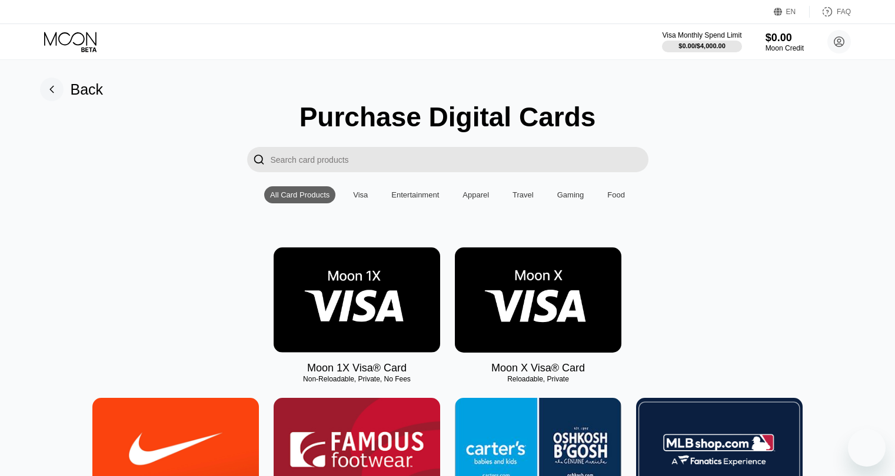 The width and height of the screenshot is (895, 476). What do you see at coordinates (702, 46) in the screenshot?
I see `div: $0.00 / $4,000.00` at bounding box center [702, 46].